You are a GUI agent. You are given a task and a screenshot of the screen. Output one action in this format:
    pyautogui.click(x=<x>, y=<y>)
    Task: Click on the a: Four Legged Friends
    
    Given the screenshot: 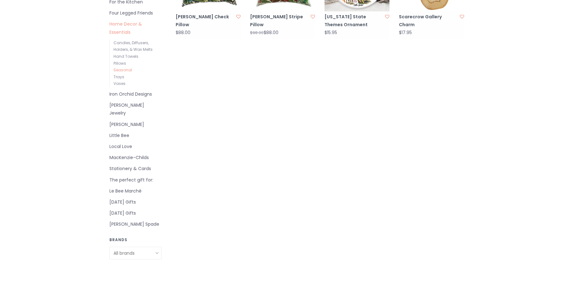 What is the action you would take?
    pyautogui.click(x=135, y=13)
    